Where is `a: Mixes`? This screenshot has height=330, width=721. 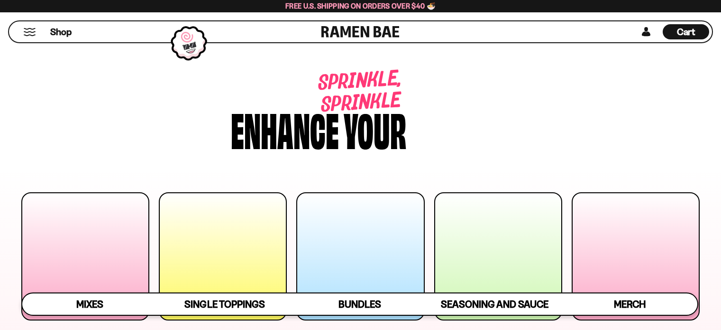 a: Mixes is located at coordinates (90, 303).